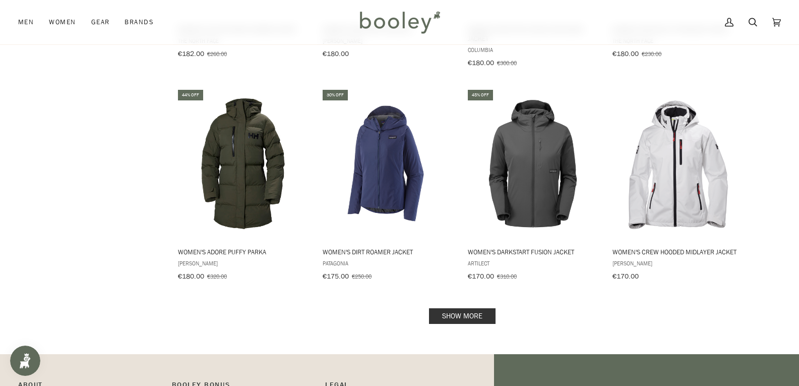 Image resolution: width=799 pixels, height=386 pixels. I want to click on span: €310.00, so click(507, 276).